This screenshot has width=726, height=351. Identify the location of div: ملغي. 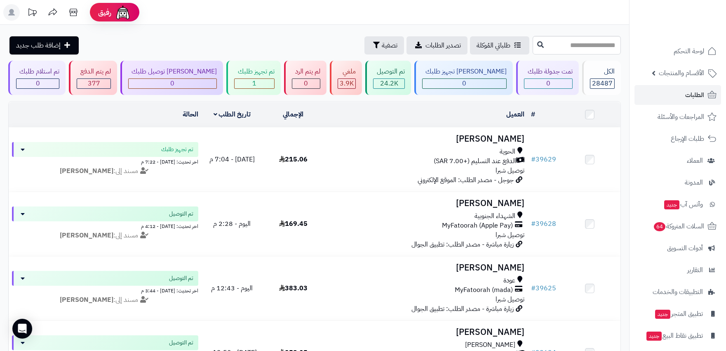
(347, 71).